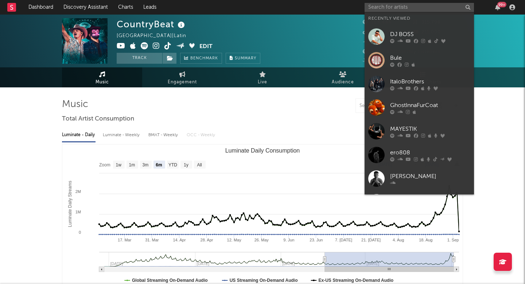 The width and height of the screenshot is (525, 284). What do you see at coordinates (139, 58) in the screenshot?
I see `button: Track` at bounding box center [139, 58].